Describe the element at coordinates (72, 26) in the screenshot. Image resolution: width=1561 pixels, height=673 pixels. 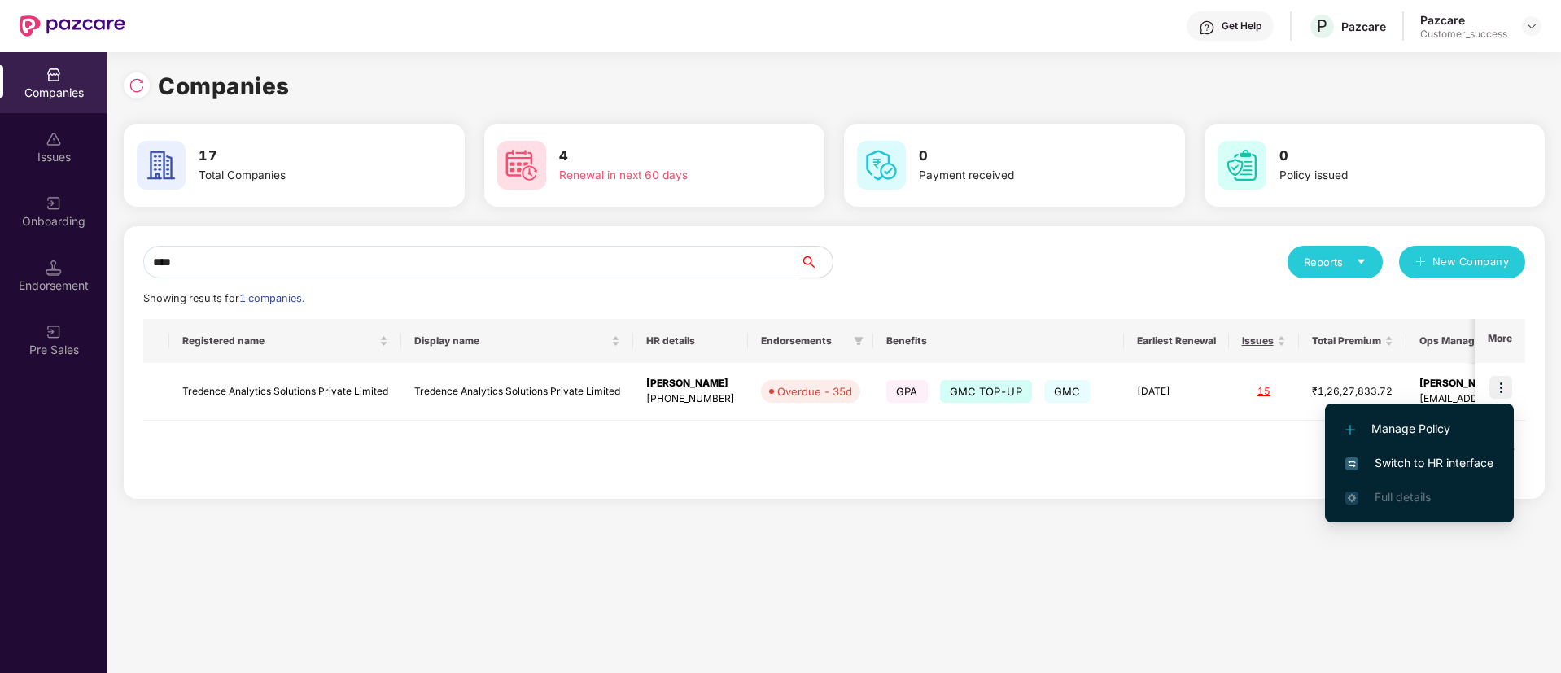
I see `img: New Pazcare Logo` at that location.